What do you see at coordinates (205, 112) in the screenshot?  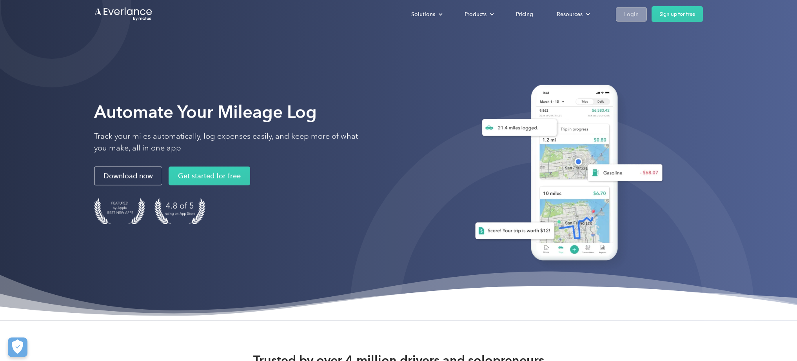 I see `strong: Automate Your Mileage Log` at bounding box center [205, 112].